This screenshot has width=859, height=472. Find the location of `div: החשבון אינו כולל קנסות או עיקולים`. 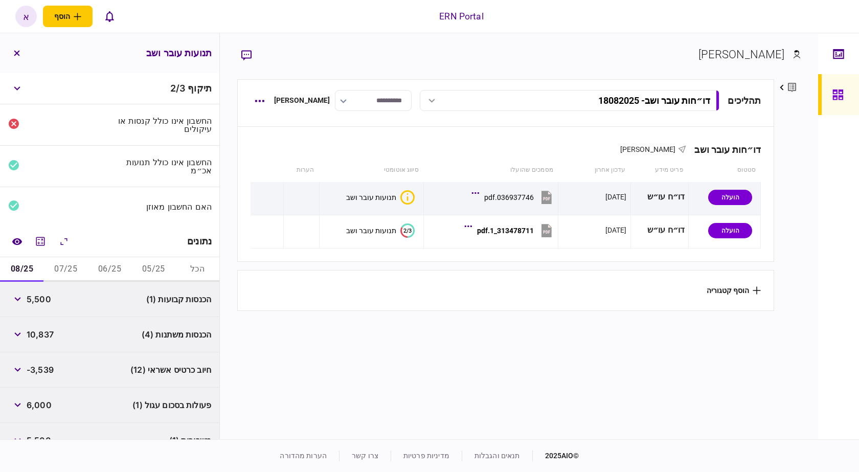

div: החשבון אינו כולל קנסות או עיקולים is located at coordinates (163, 125).